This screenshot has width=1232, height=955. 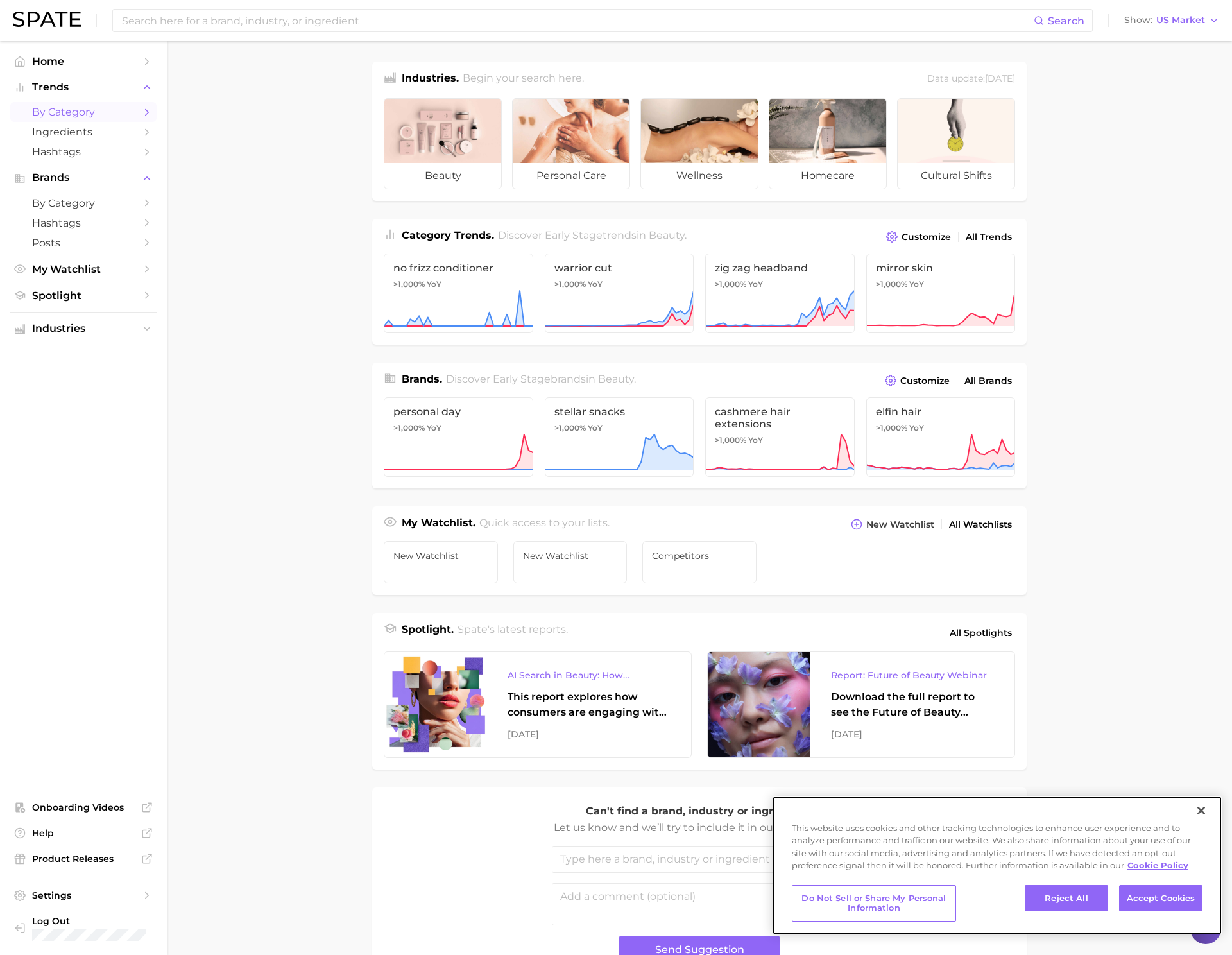 What do you see at coordinates (956, 175) in the screenshot?
I see `span: cultural shifts` at bounding box center [956, 175].